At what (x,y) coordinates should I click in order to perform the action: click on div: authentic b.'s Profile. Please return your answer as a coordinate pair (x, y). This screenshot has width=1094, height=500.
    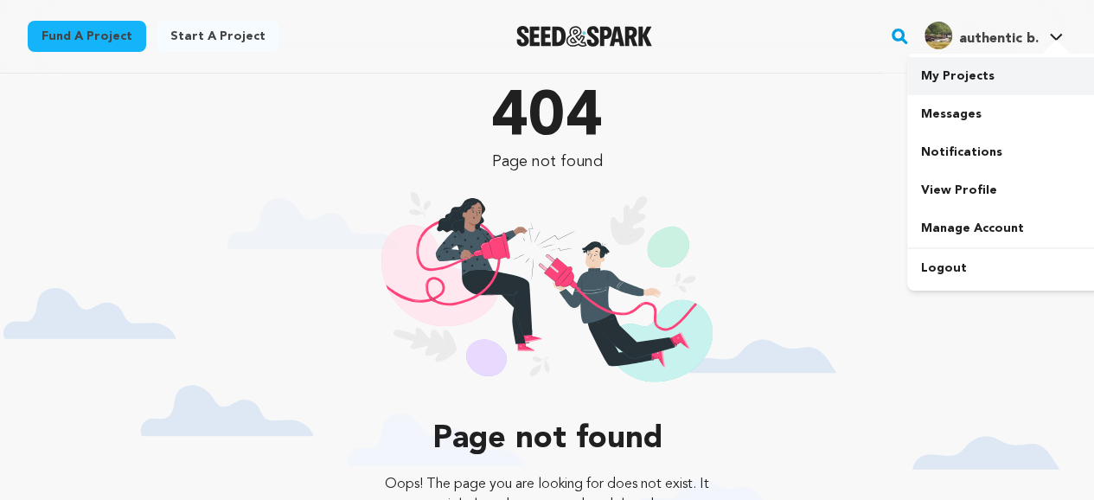
    Looking at the image, I should click on (982, 35).